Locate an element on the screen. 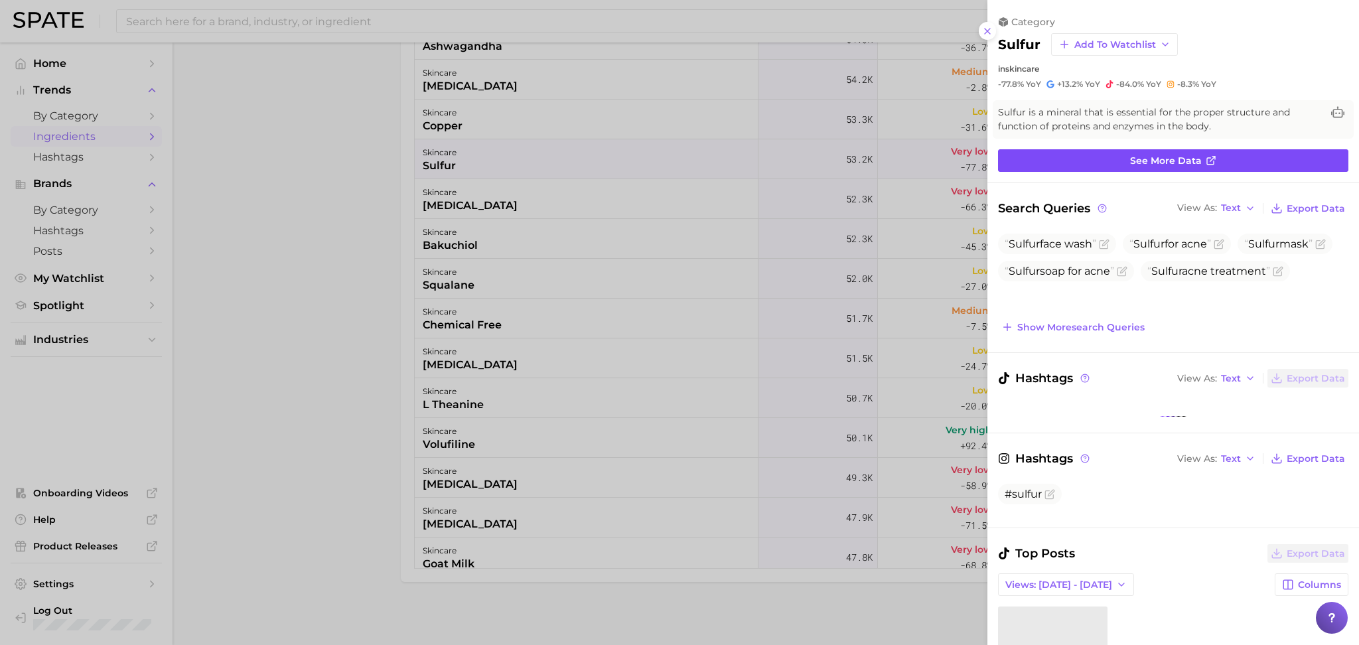  span: +13.2% is located at coordinates (1069, 84).